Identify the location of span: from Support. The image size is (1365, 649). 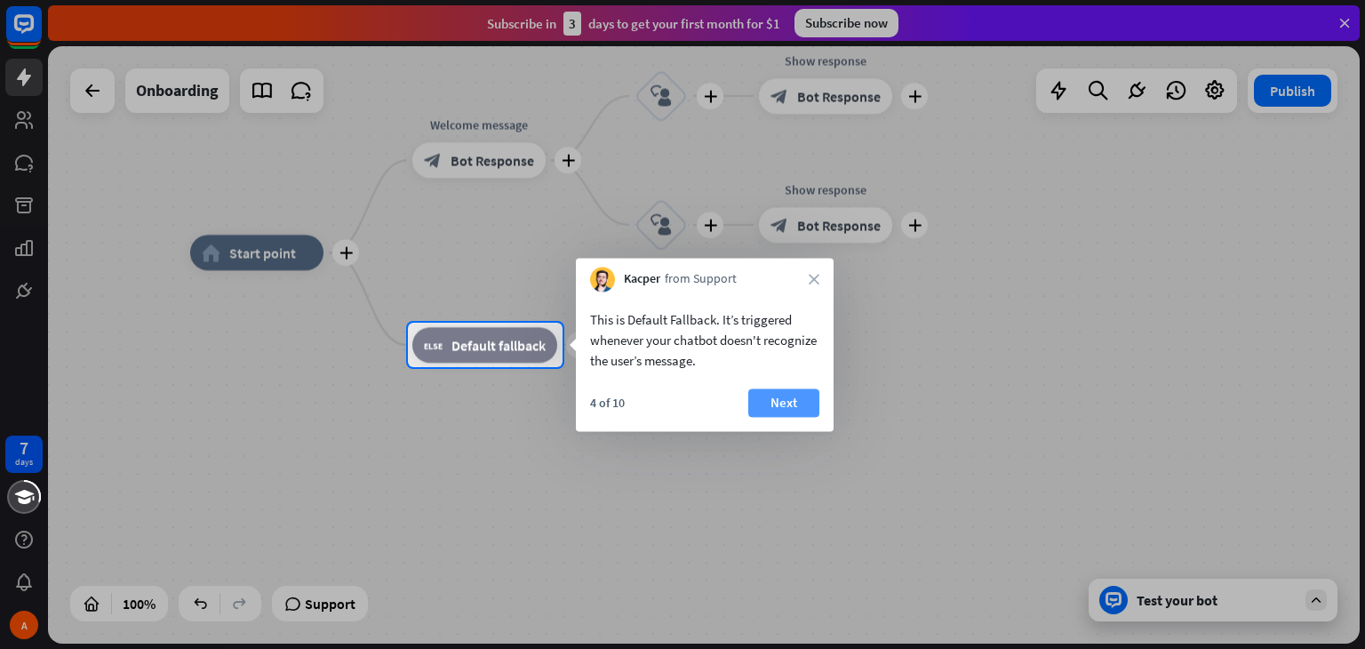
(700, 280).